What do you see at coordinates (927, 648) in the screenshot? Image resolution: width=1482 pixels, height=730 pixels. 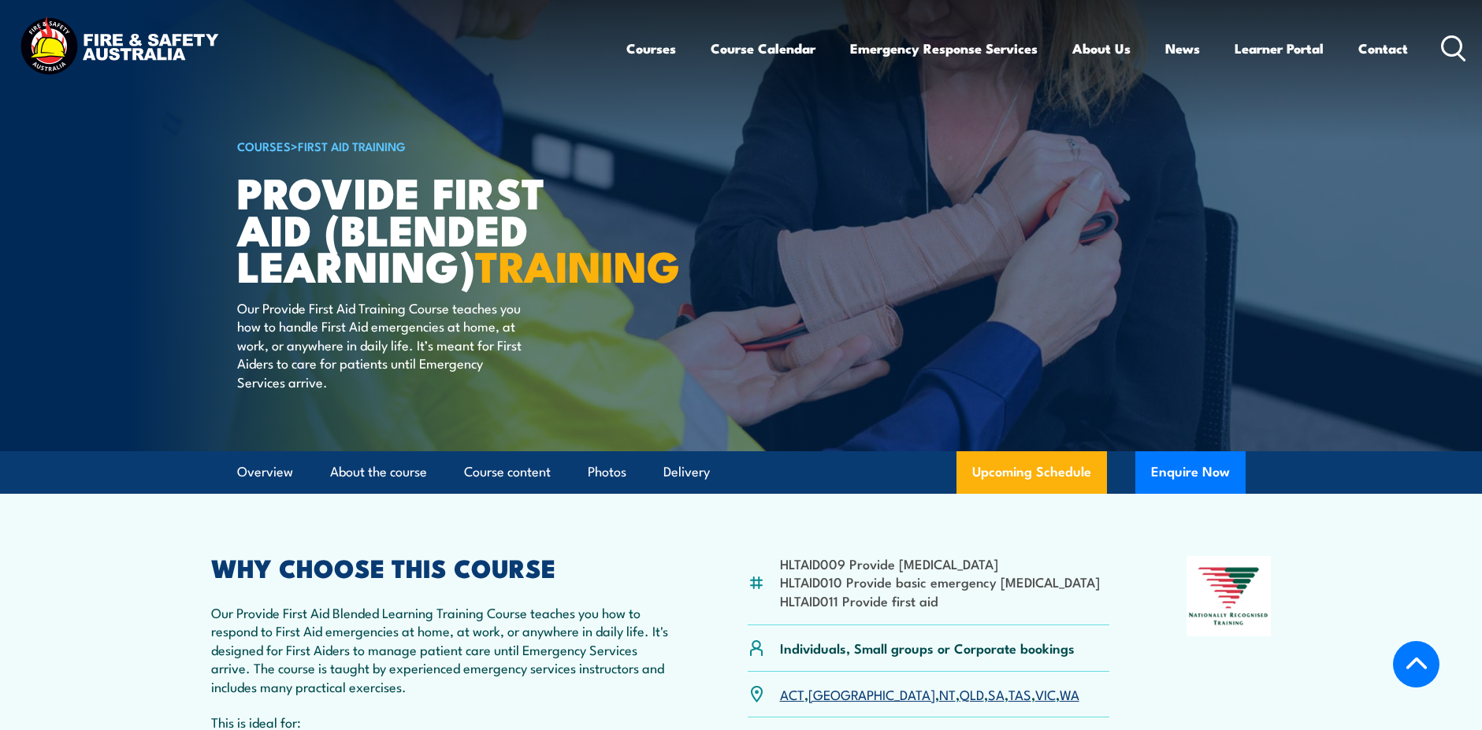 I see `p: Individuals, Small groups or Corporate bookings` at bounding box center [927, 648].